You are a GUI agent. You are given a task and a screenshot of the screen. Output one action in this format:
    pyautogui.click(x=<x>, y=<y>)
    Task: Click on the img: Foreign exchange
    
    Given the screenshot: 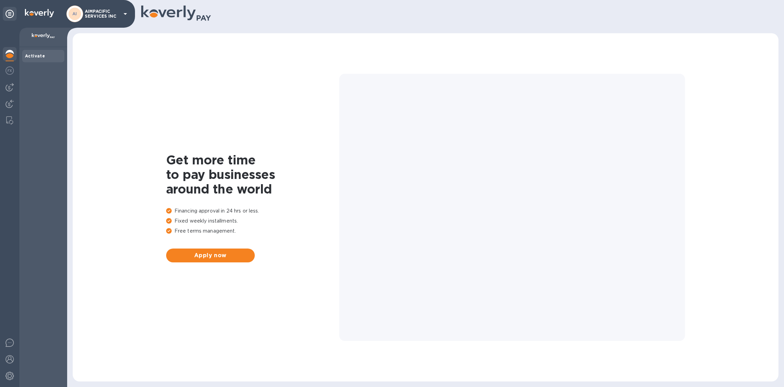 What is the action you would take?
    pyautogui.click(x=10, y=71)
    